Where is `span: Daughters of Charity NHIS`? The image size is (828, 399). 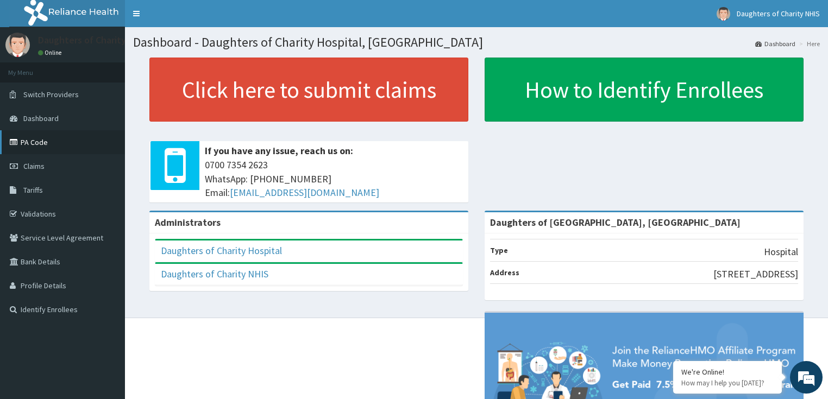
span: Daughters of Charity NHIS is located at coordinates (778, 14).